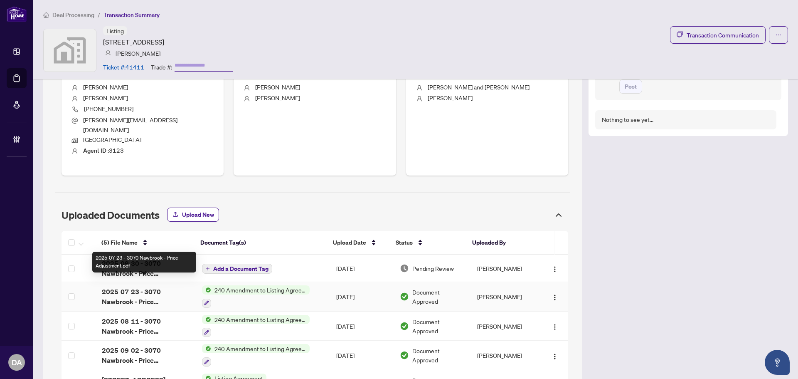 The height and width of the screenshot is (379, 798). Describe the element at coordinates (145, 326) in the screenshot. I see `span: 2025 08 11 - 3070 Nawbrook - Price Adjustment.pdf` at that location.